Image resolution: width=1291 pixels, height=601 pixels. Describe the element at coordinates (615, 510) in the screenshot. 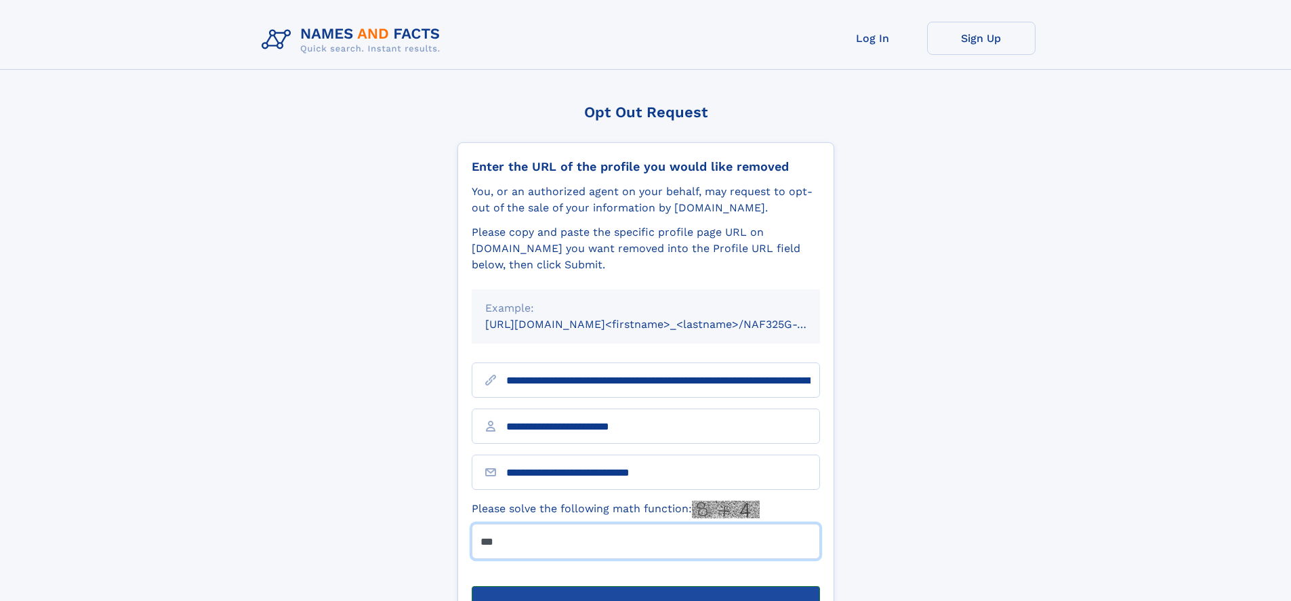

I see `label: Please solve the following math function:` at that location.